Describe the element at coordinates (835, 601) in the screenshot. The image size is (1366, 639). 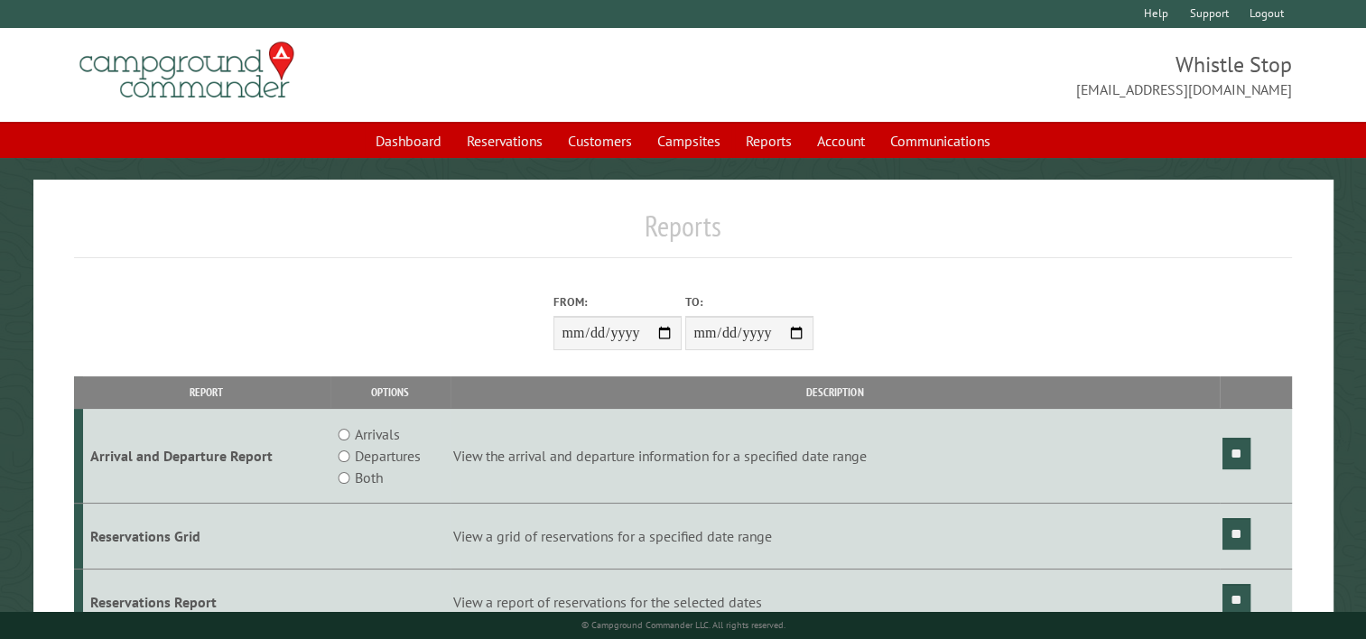
I see `td: View a report of reservations for the selected dates` at that location.